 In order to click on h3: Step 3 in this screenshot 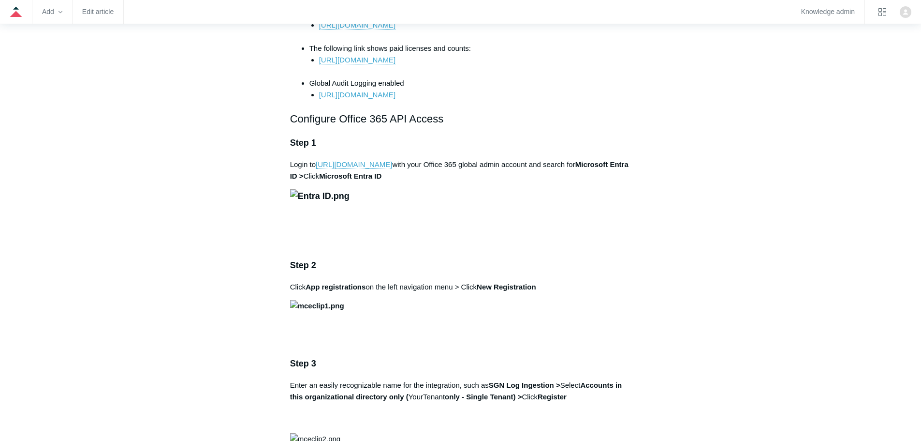, I will do `click(461, 363)`.